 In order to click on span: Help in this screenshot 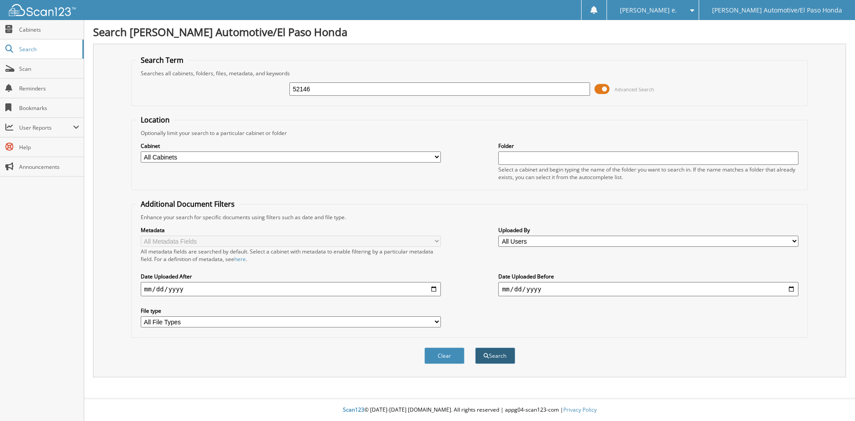, I will do `click(49, 147)`.